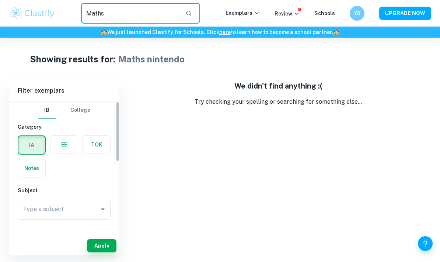 The width and height of the screenshot is (440, 262). What do you see at coordinates (64, 144) in the screenshot?
I see `button: EE` at bounding box center [64, 144].